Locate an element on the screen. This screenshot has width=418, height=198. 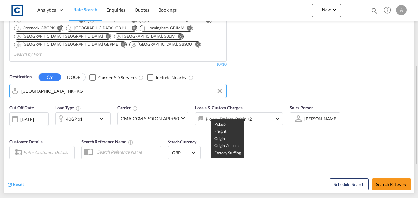
span: Enquiries is located at coordinates (116, 10).